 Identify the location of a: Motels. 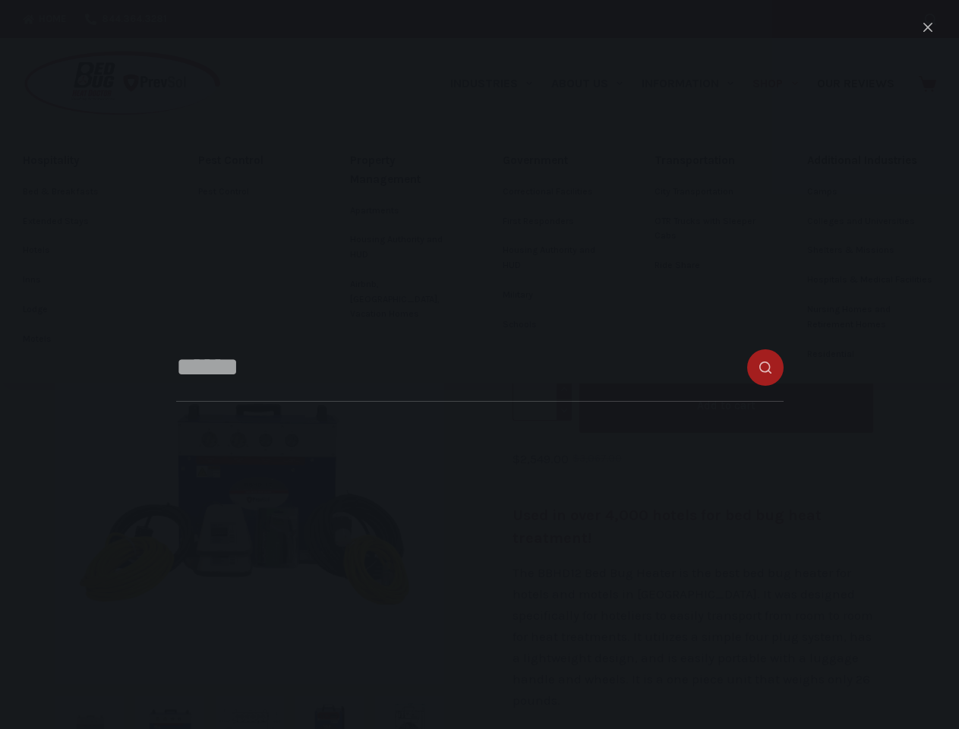
(87, 339).